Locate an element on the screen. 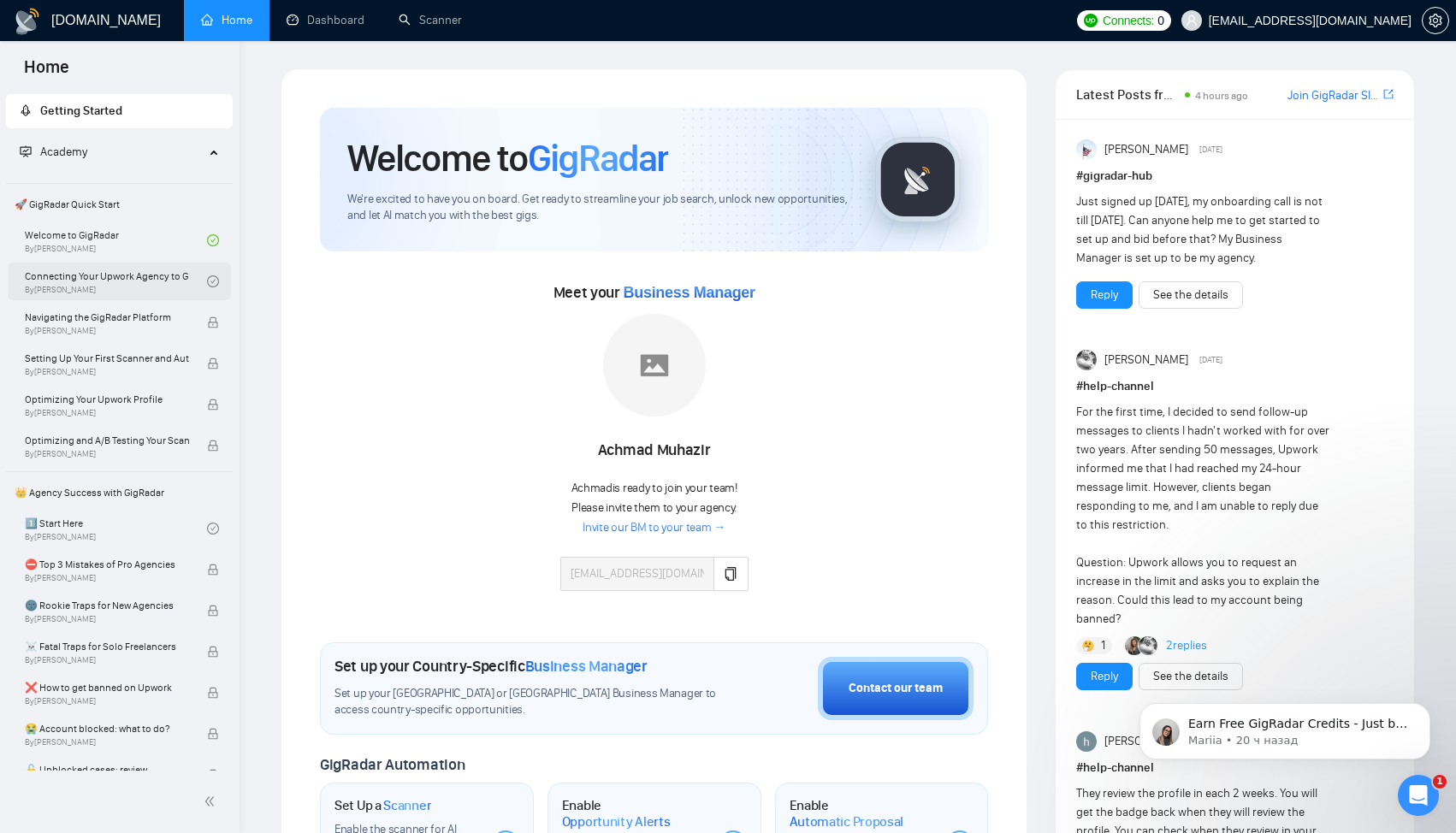 The height and width of the screenshot is (833, 1456). h1: Welcome to is located at coordinates (508, 158).